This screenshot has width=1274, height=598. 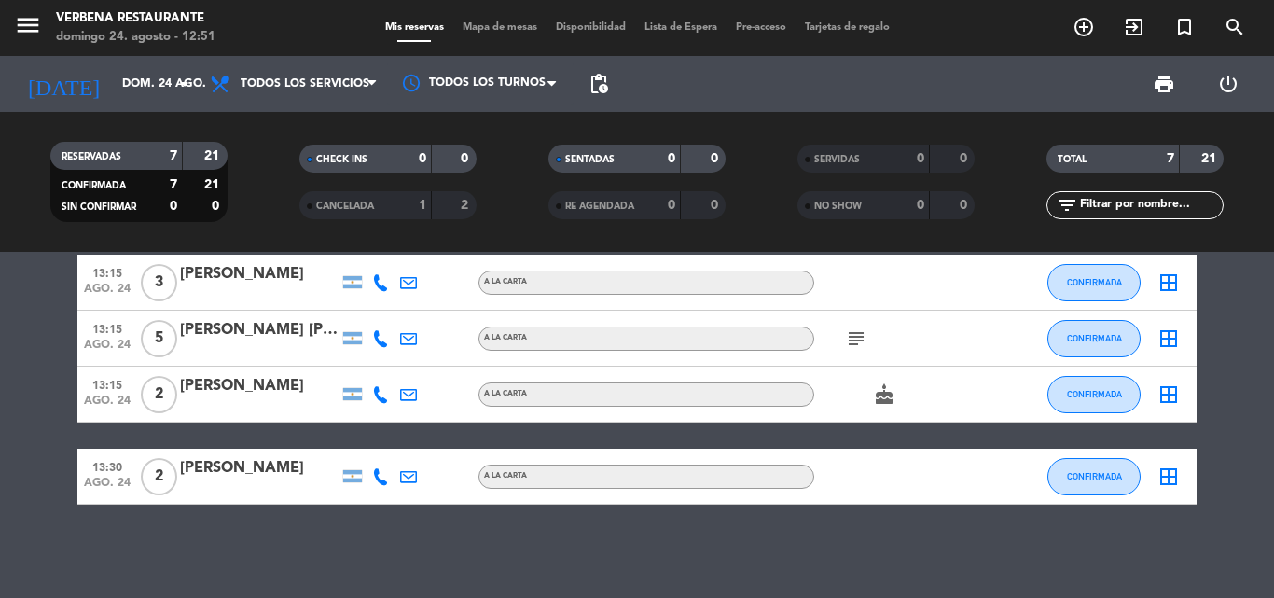 I want to click on span: RESERVADAS, so click(x=91, y=157).